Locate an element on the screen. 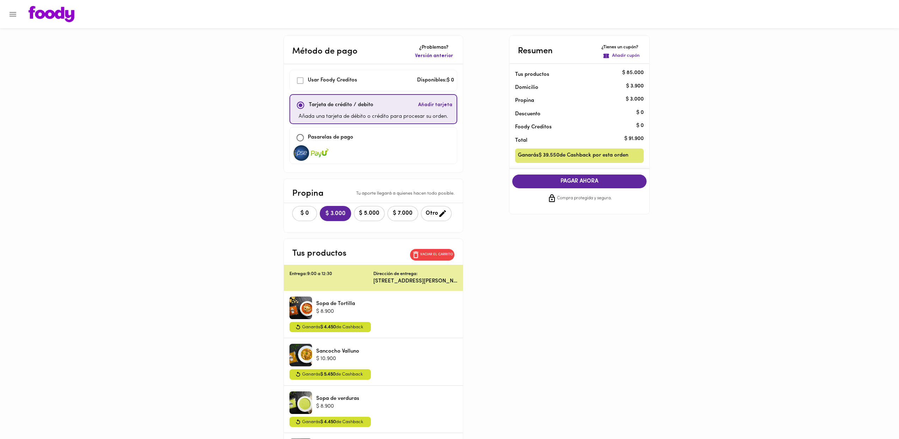  p: Resumen is located at coordinates (535, 51).